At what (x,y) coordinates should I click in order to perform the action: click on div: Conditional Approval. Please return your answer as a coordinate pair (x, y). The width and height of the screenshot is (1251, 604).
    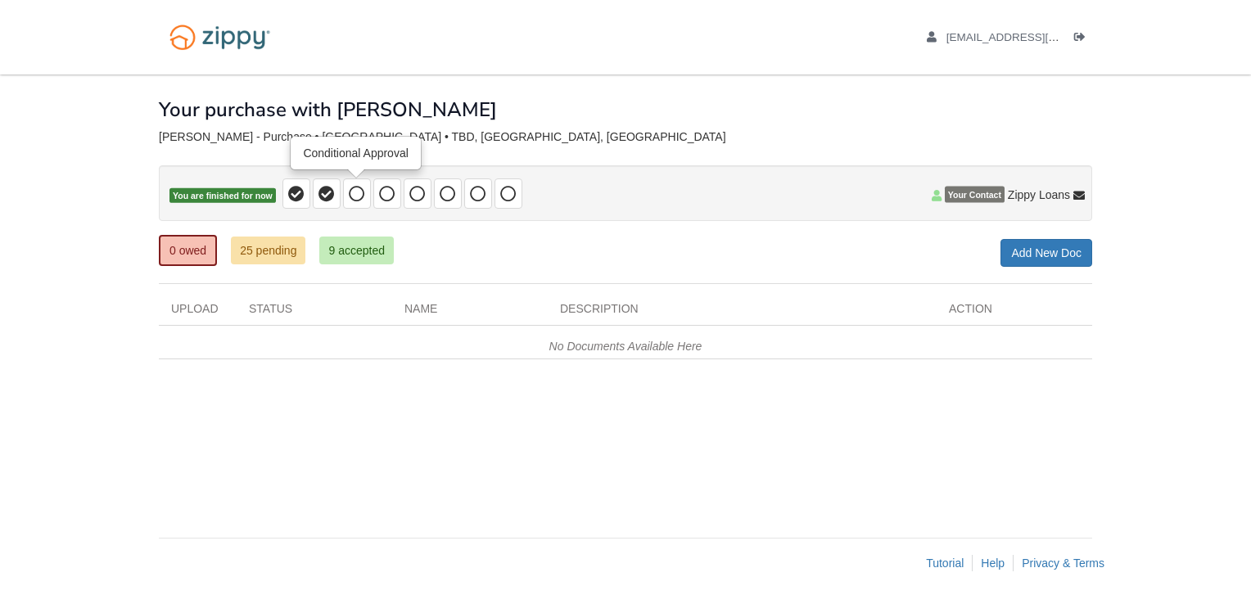
    Looking at the image, I should click on (355, 153).